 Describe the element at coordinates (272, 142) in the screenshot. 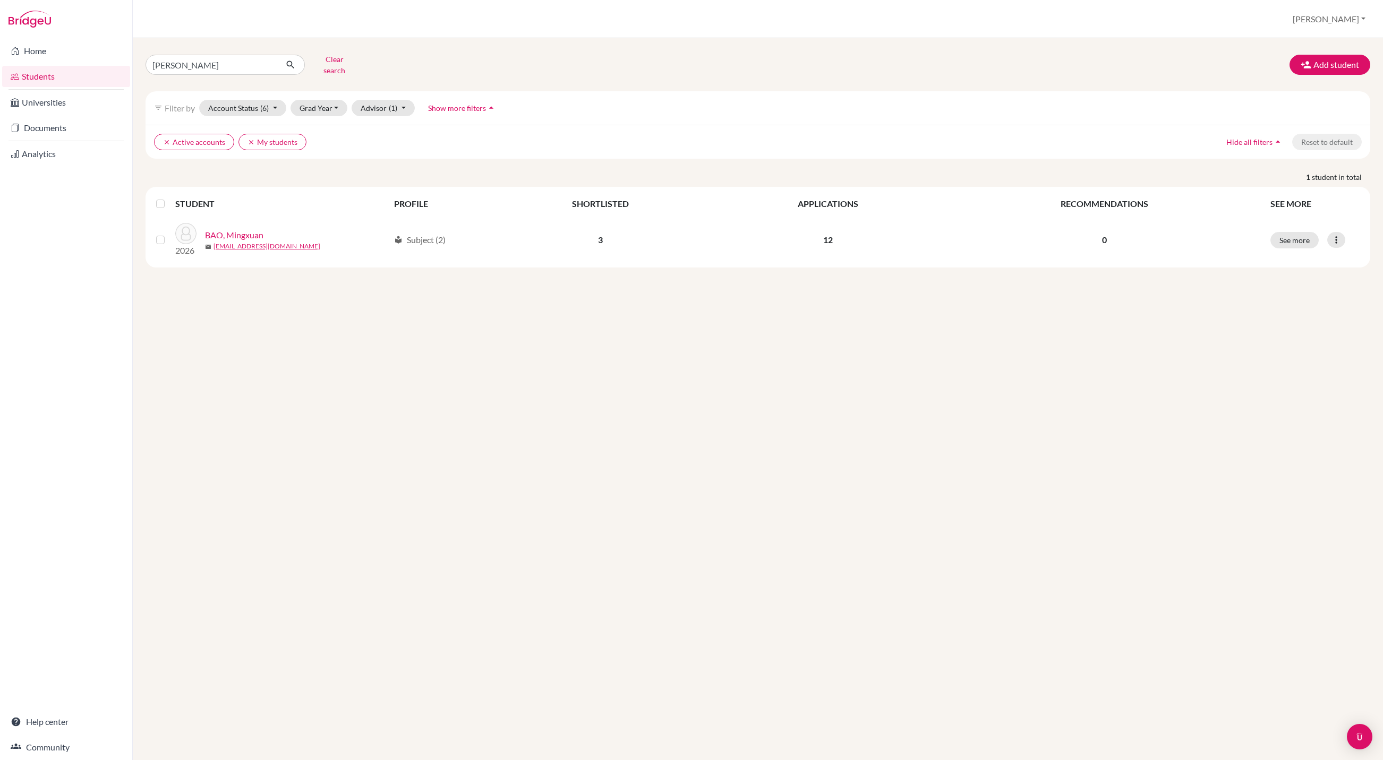

I see `button: clearMy students` at that location.